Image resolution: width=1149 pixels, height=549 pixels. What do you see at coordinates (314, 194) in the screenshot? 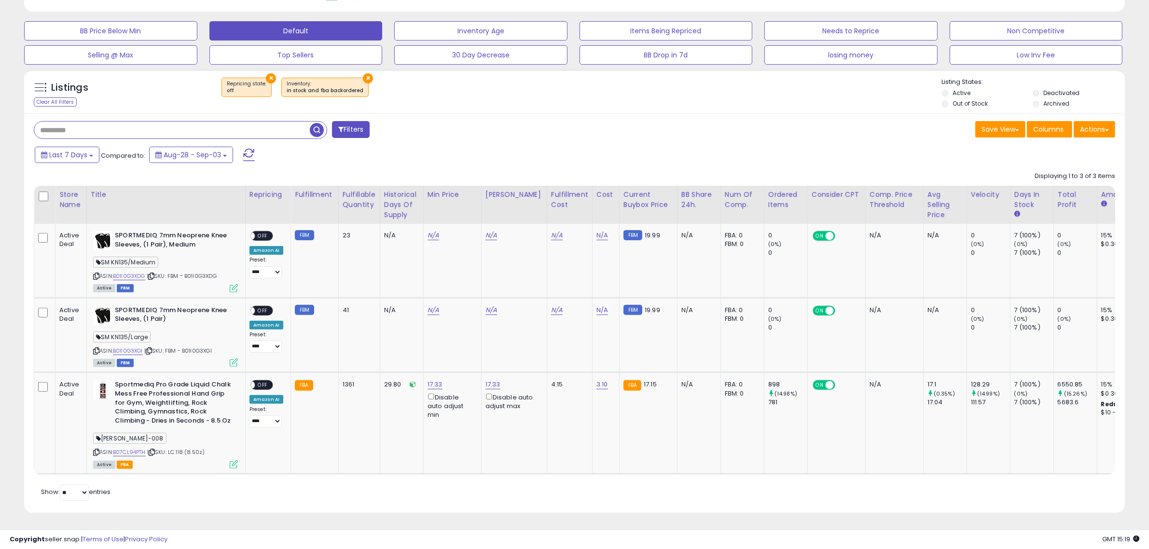
I see `div: Fulfillment` at bounding box center [314, 194].